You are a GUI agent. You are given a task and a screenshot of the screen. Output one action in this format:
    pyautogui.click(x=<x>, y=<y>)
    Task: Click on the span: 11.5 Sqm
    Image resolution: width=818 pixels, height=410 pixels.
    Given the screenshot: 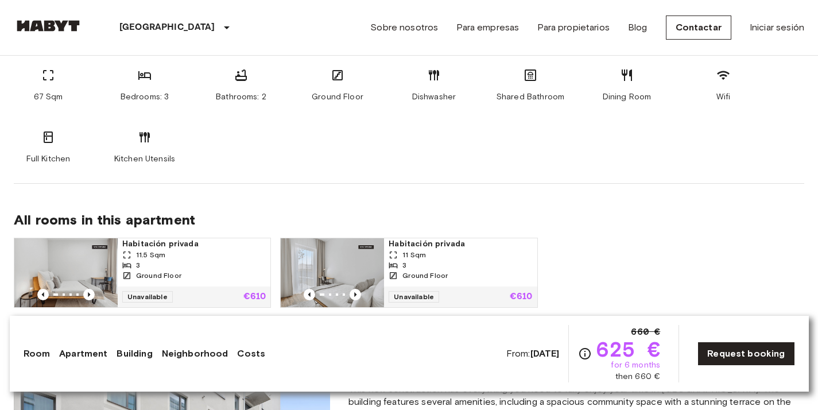 What is the action you would take?
    pyautogui.click(x=150, y=255)
    